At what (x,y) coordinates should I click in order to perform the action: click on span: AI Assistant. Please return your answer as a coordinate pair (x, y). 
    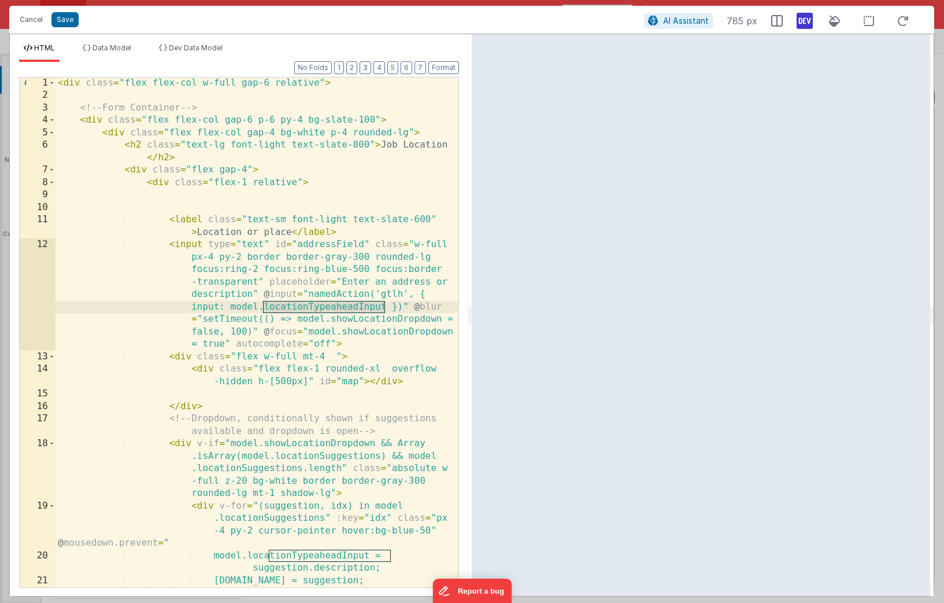
    Looking at the image, I should click on (686, 20).